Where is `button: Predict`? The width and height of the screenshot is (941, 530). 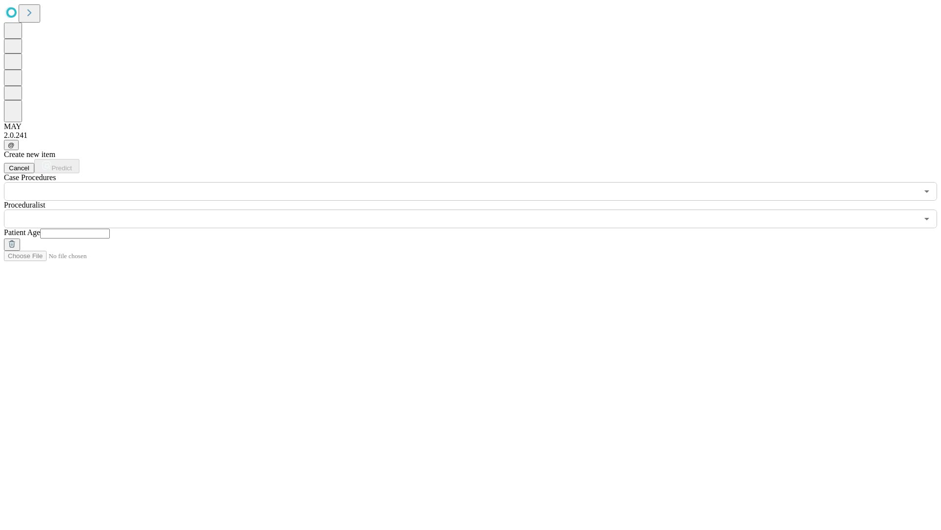 button: Predict is located at coordinates (57, 166).